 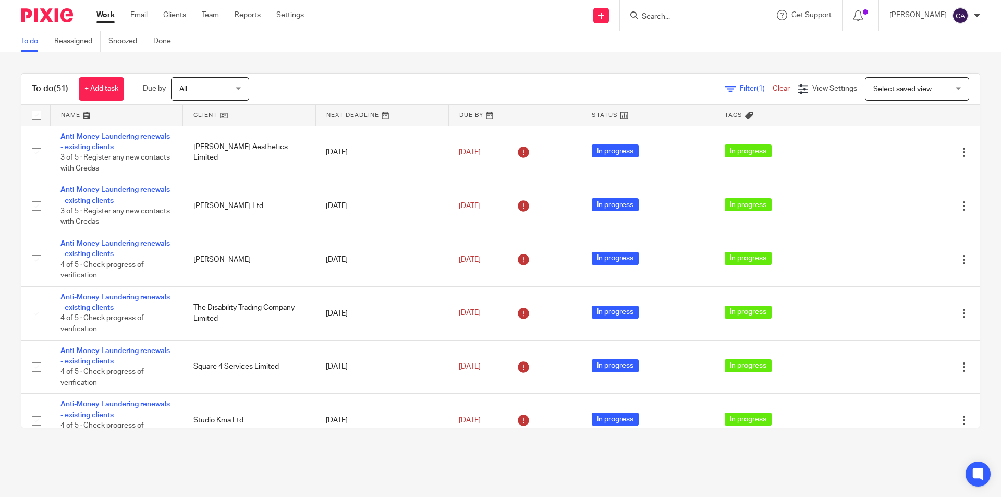 I want to click on td: The Disability Trading Company Limited, so click(x=249, y=313).